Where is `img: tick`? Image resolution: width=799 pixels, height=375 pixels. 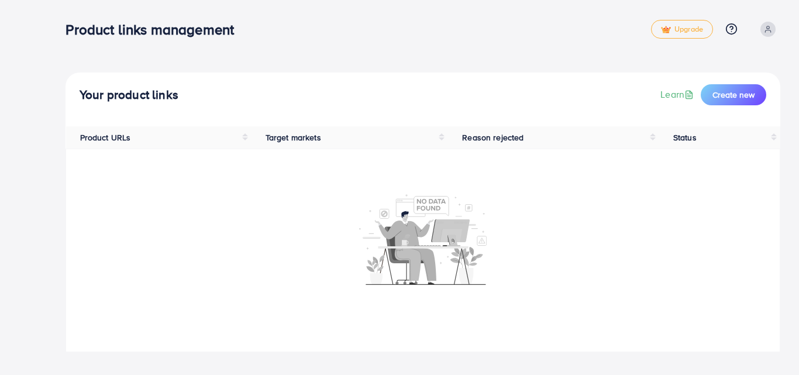 img: tick is located at coordinates (666, 30).